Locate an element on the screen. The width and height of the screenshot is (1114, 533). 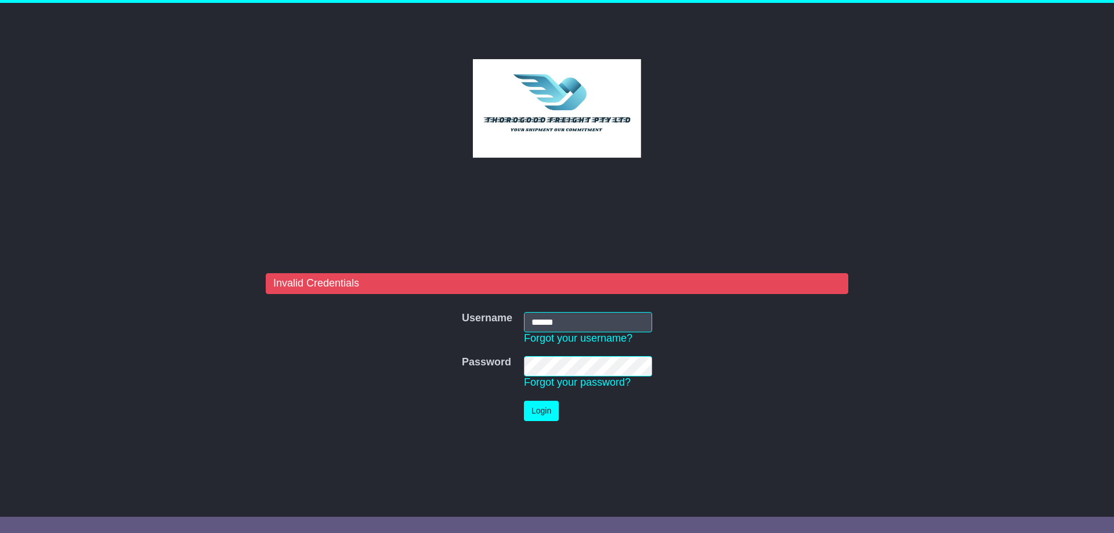
label: Username is located at coordinates (487, 319).